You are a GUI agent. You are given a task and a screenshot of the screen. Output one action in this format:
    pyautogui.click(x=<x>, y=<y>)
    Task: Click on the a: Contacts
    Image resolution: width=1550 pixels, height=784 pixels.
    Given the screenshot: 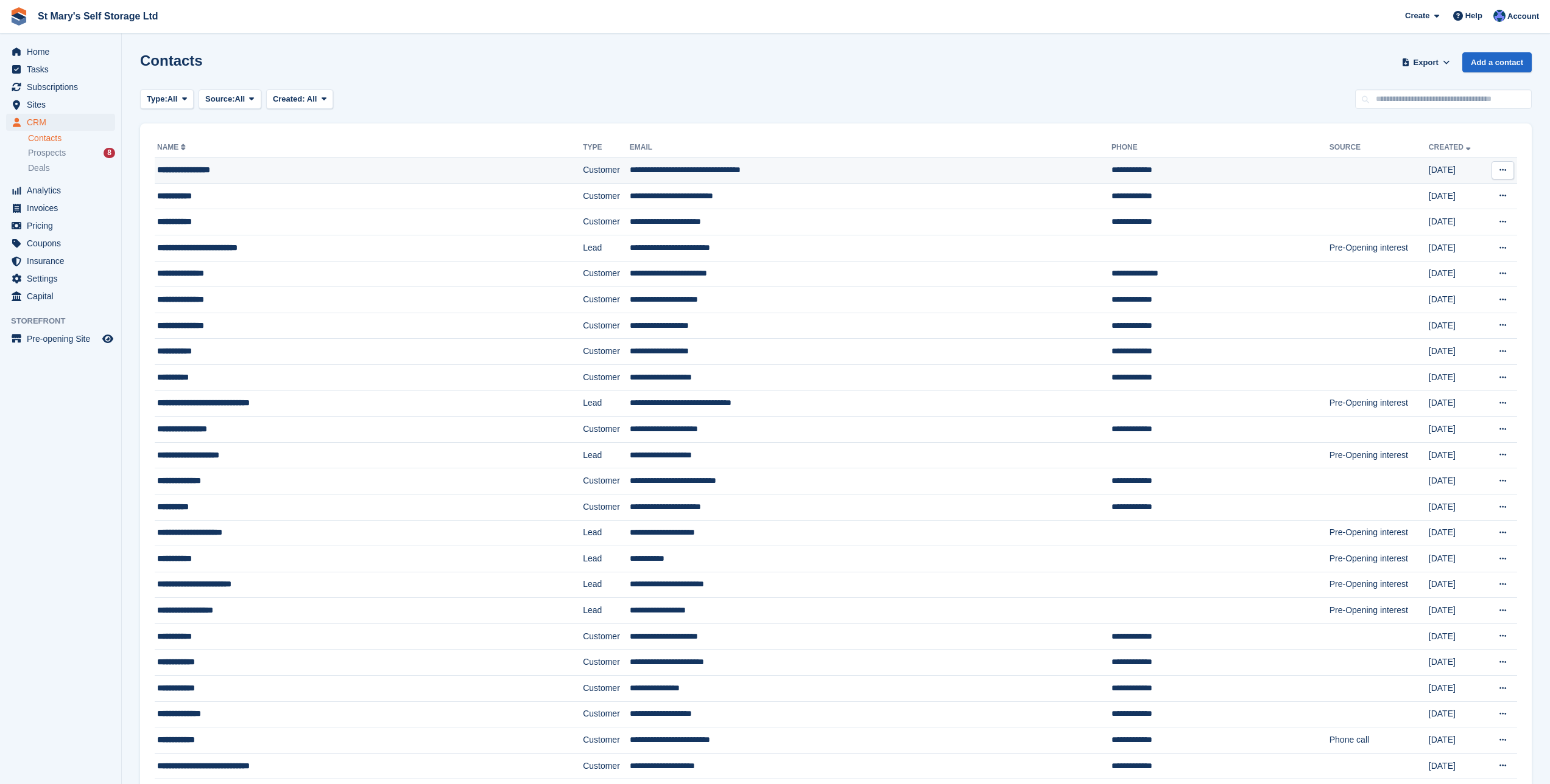 What is the action you would take?
    pyautogui.click(x=72, y=138)
    